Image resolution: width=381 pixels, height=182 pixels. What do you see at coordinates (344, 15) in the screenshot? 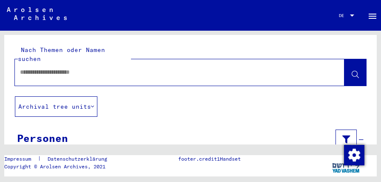
I see `span: DE` at bounding box center [344, 15].